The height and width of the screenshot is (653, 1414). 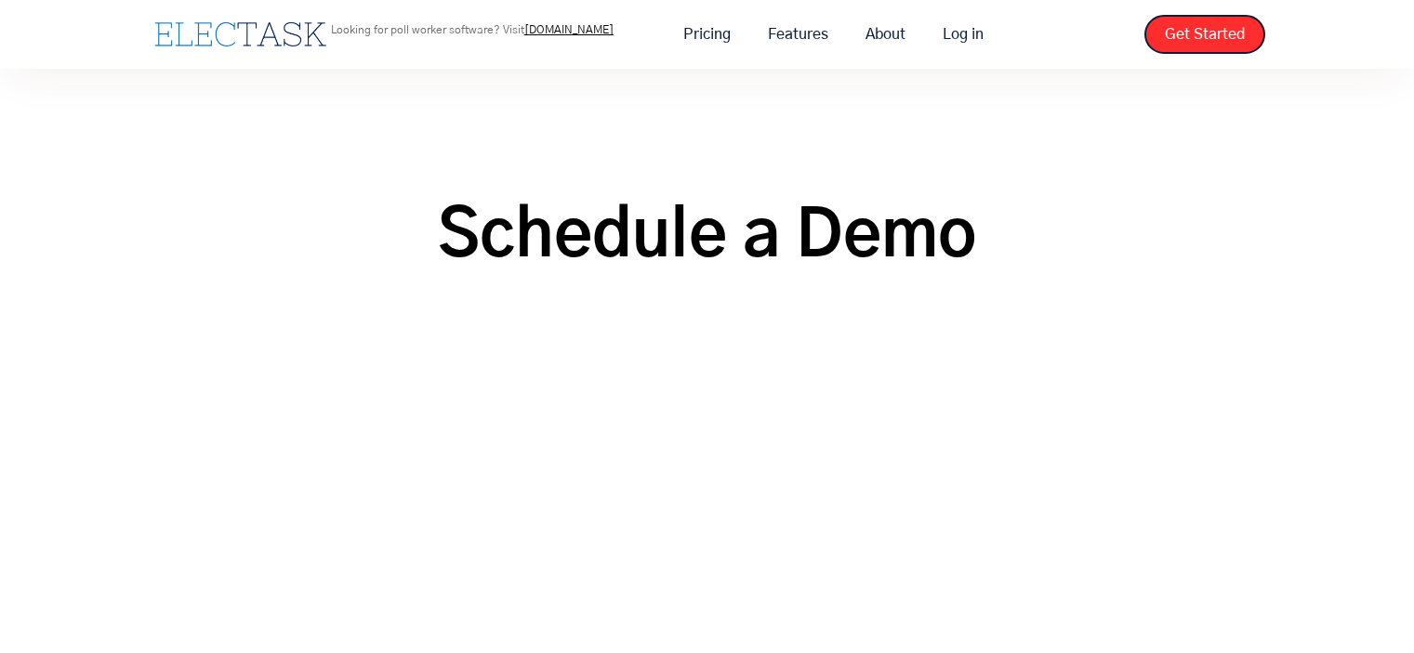 I want to click on a: Features, so click(x=797, y=34).